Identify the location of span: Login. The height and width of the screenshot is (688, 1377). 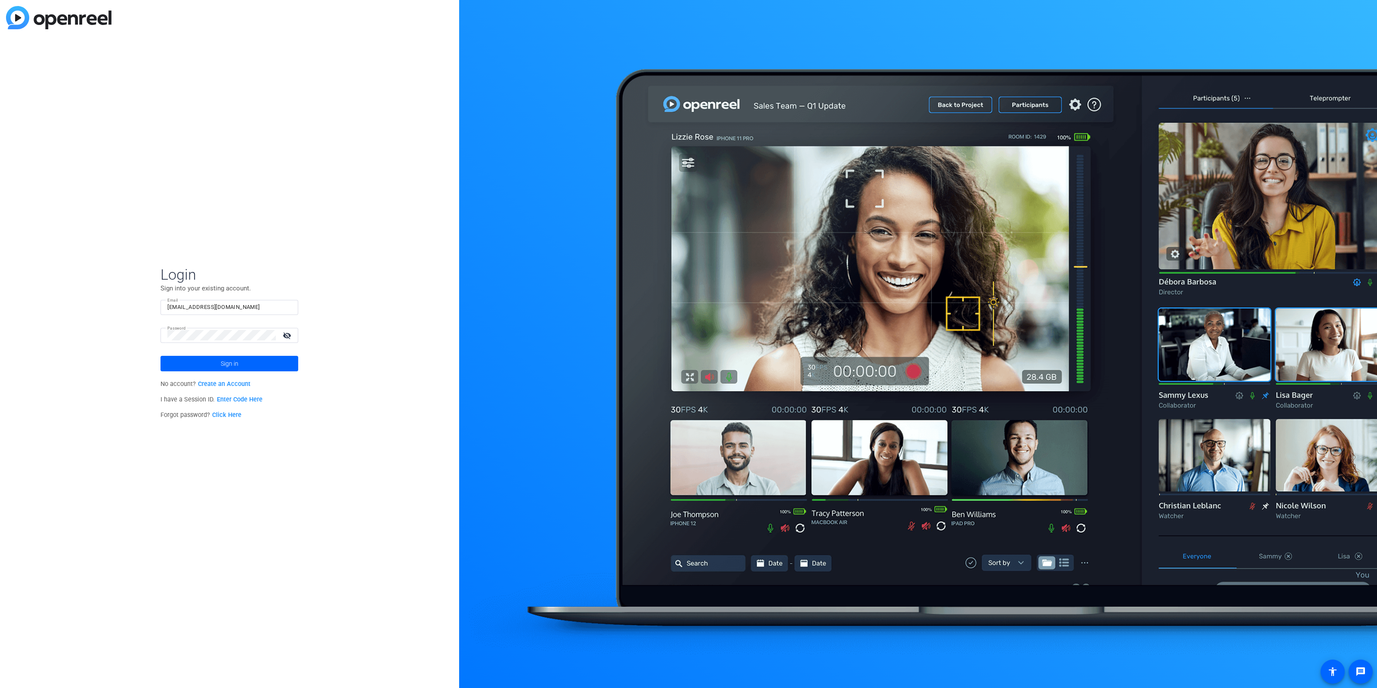
(229, 274).